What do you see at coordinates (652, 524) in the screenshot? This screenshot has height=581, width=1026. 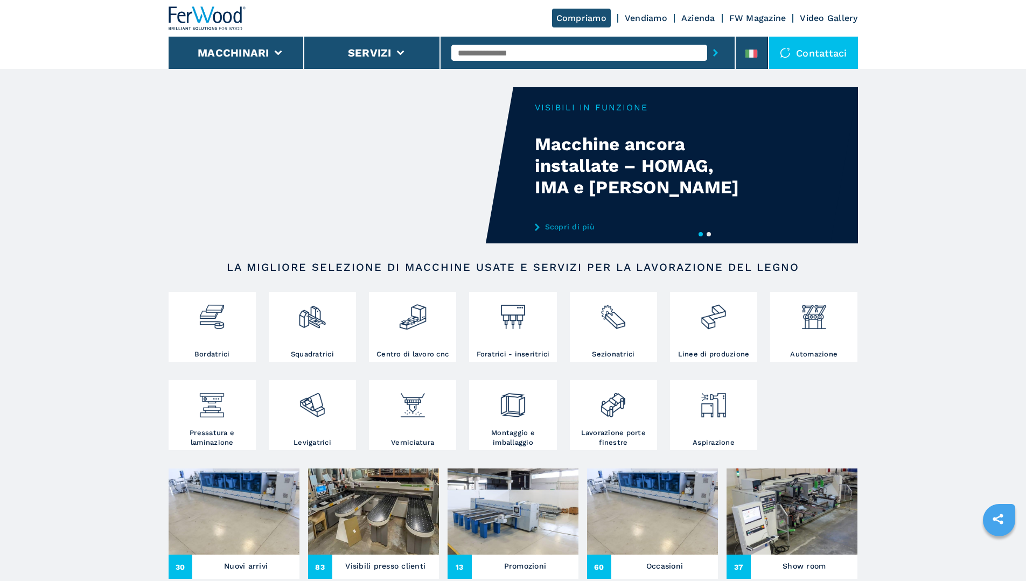 I see `a: Occasioni60Occasioni` at bounding box center [652, 524].